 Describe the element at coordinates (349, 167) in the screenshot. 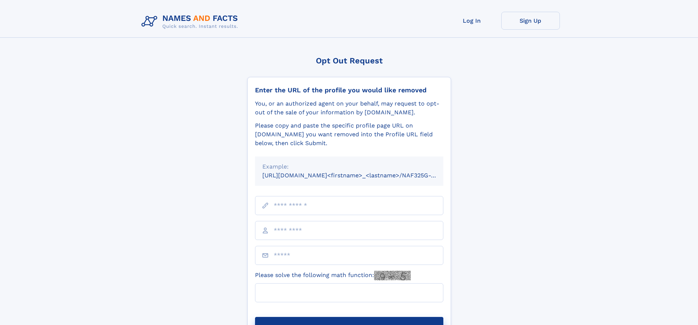

I see `div: Example:` at that location.